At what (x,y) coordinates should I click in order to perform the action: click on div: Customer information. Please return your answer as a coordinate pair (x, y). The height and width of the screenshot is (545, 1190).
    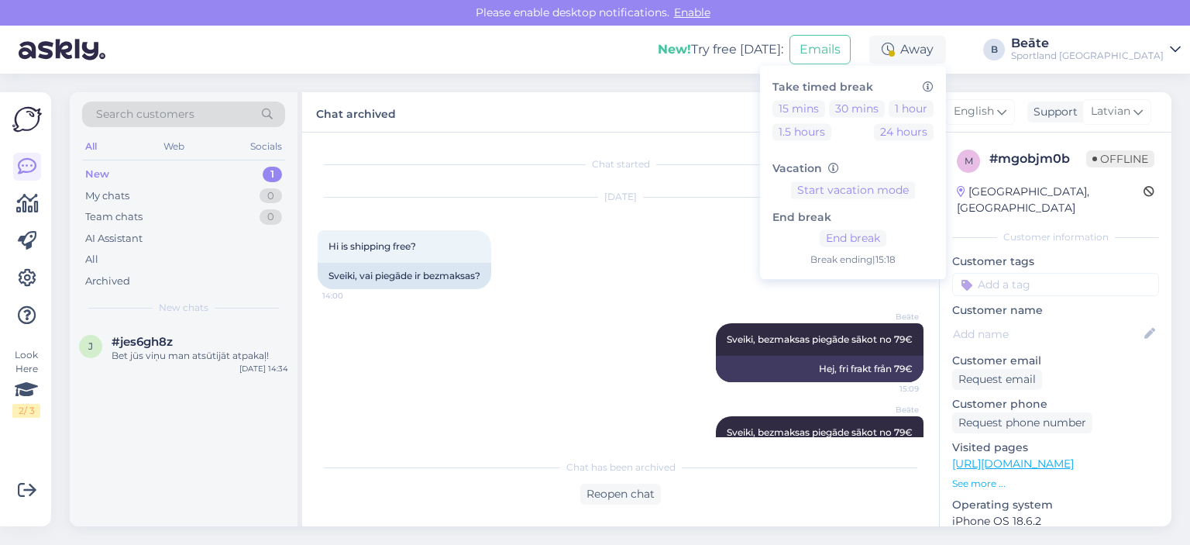
    Looking at the image, I should click on (1055, 237).